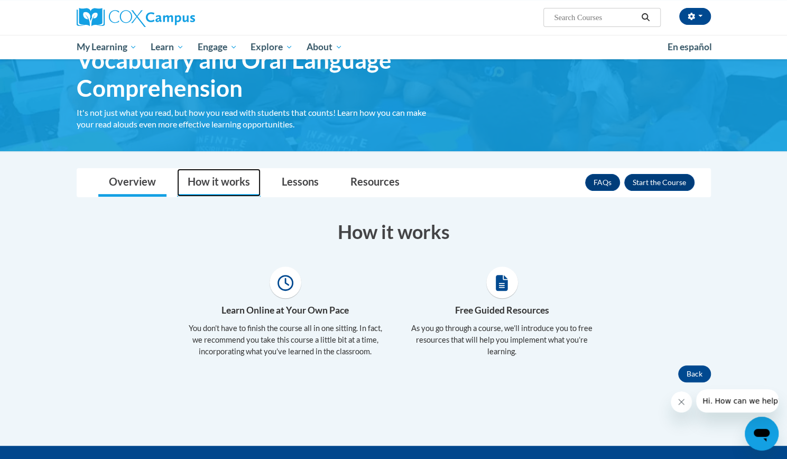 This screenshot has height=459, width=787. I want to click on span: Explore, so click(272, 47).